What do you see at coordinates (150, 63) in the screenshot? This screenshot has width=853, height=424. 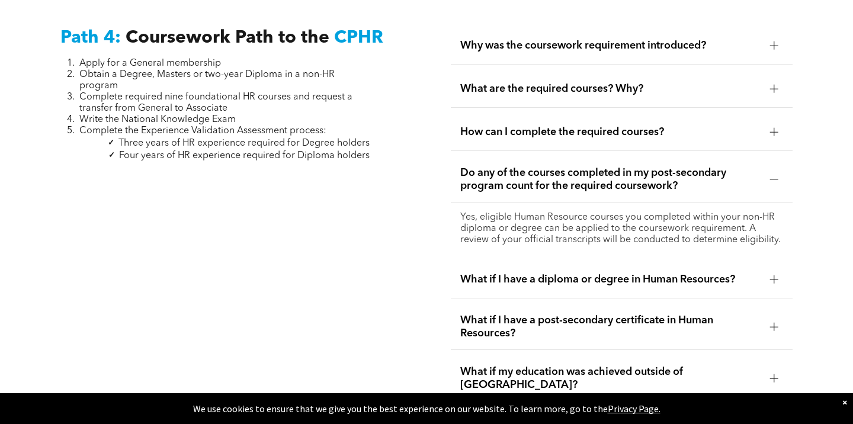 I see `span: Apply for a General membership` at bounding box center [150, 63].